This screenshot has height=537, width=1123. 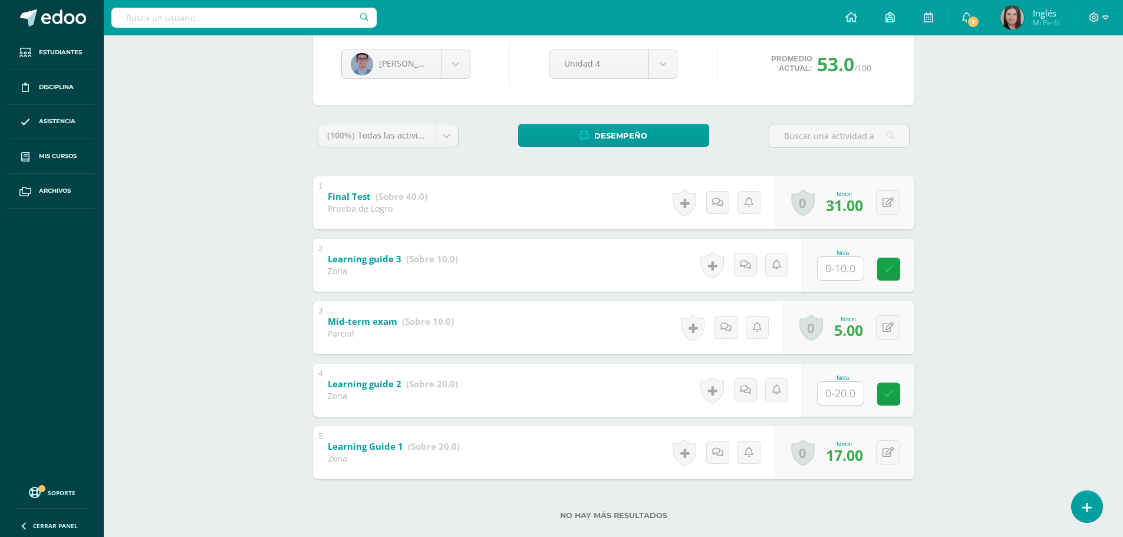 What do you see at coordinates (1047, 13) in the screenshot?
I see `span: Inglés` at bounding box center [1047, 13].